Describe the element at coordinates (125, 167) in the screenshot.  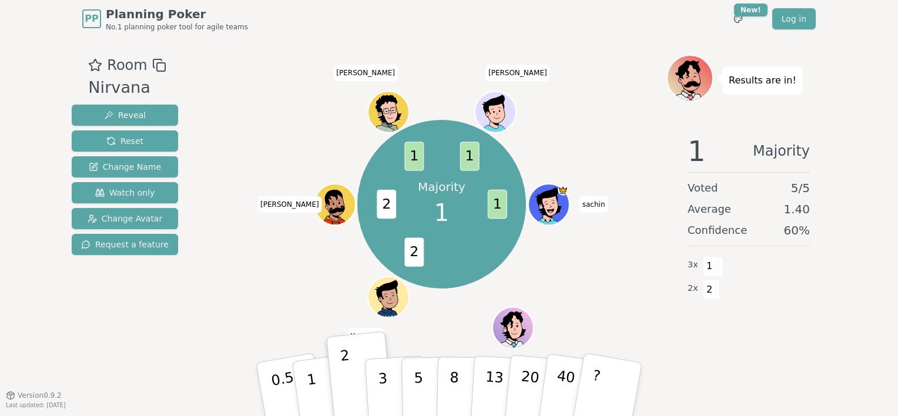
I see `span: Change Name` at that location.